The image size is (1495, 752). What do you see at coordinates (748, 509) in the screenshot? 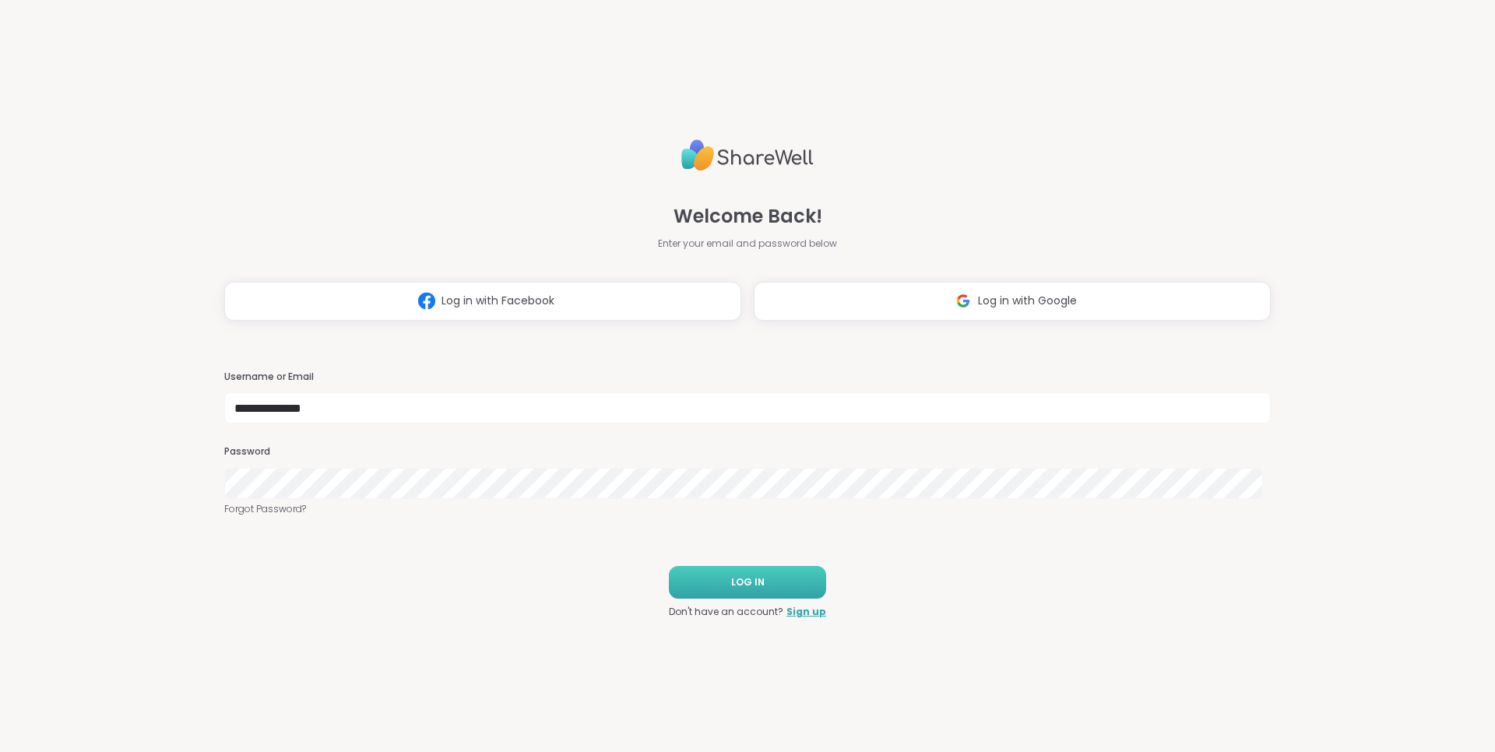
I see `a: Forgot Password?` at bounding box center [748, 509].